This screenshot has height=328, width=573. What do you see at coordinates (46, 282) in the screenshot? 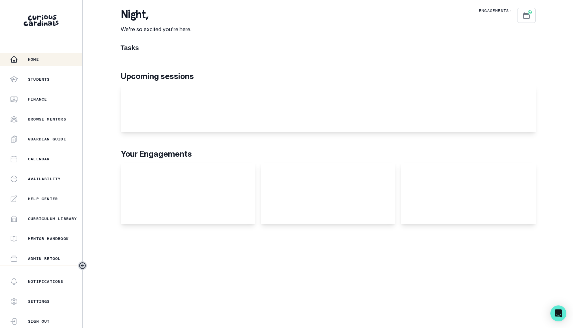
I see `p: Notifications` at bounding box center [46, 282].